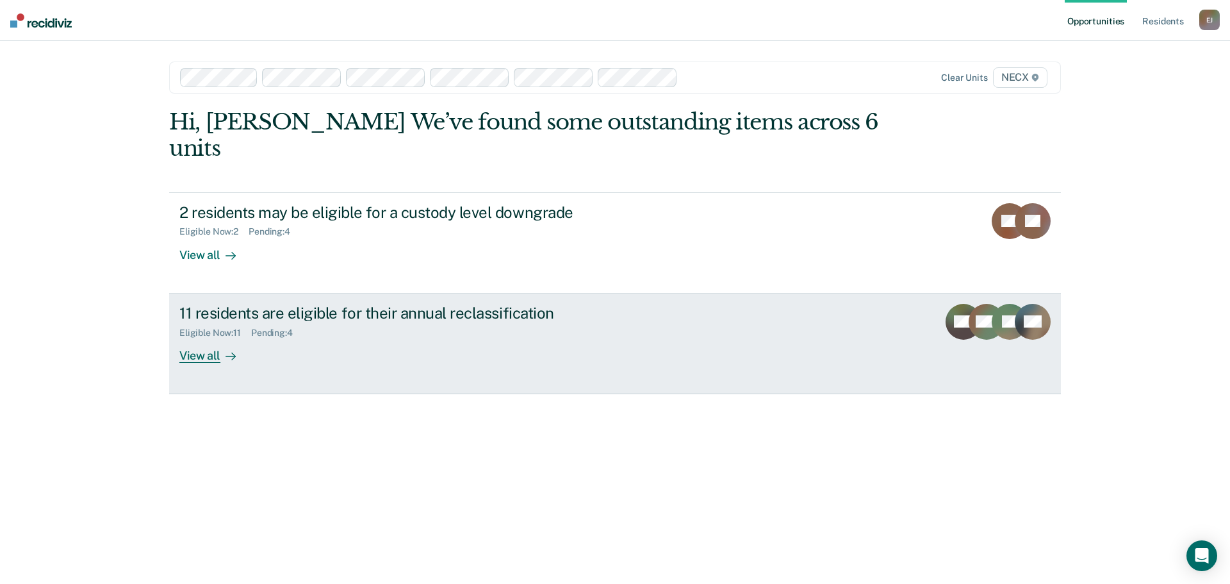 Image resolution: width=1230 pixels, height=584 pixels. I want to click on div: E J, so click(1210, 20).